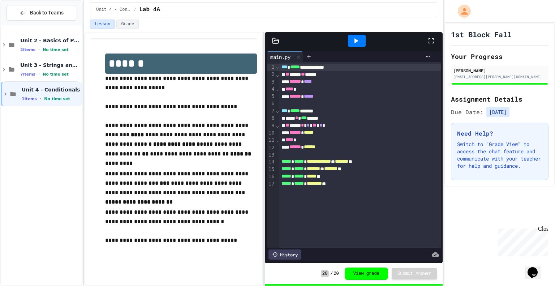  I want to click on div: History, so click(285, 254).